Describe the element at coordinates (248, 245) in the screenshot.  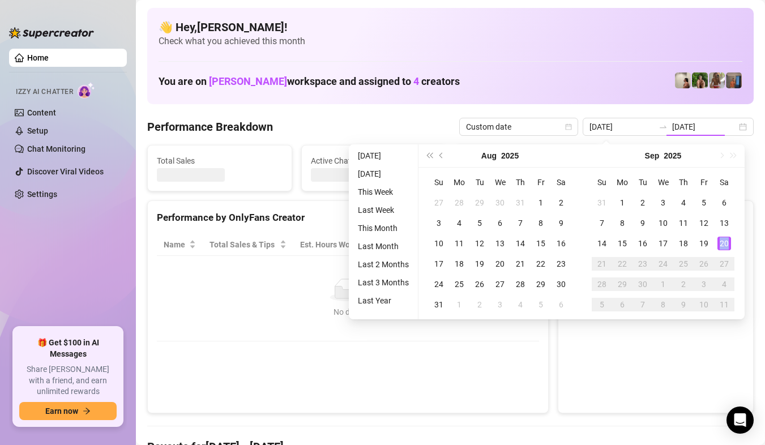
I see `th: Total Sales & Tips` at that location.